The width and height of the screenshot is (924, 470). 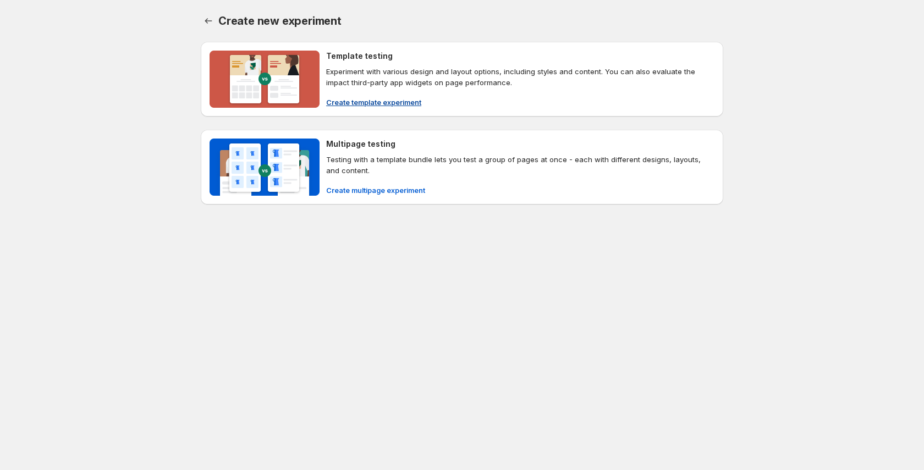 I want to click on span: Create new experiment, so click(x=280, y=21).